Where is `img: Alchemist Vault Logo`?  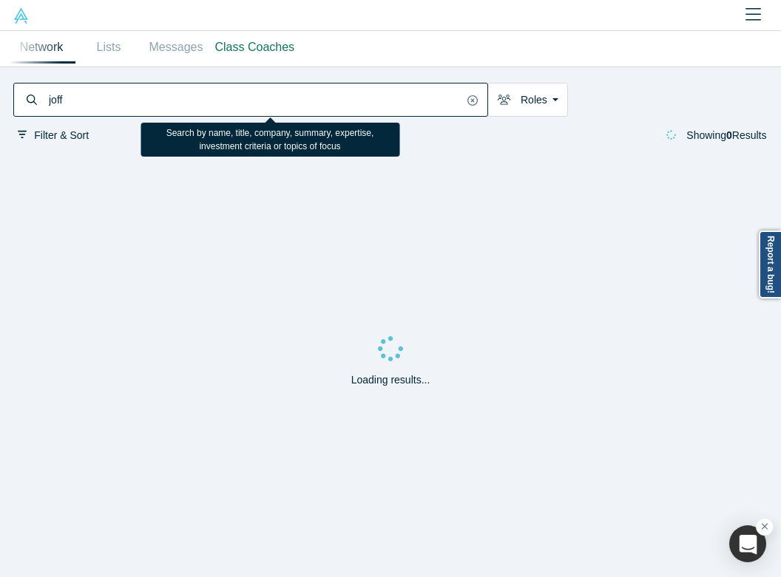
img: Alchemist Vault Logo is located at coordinates (21, 16).